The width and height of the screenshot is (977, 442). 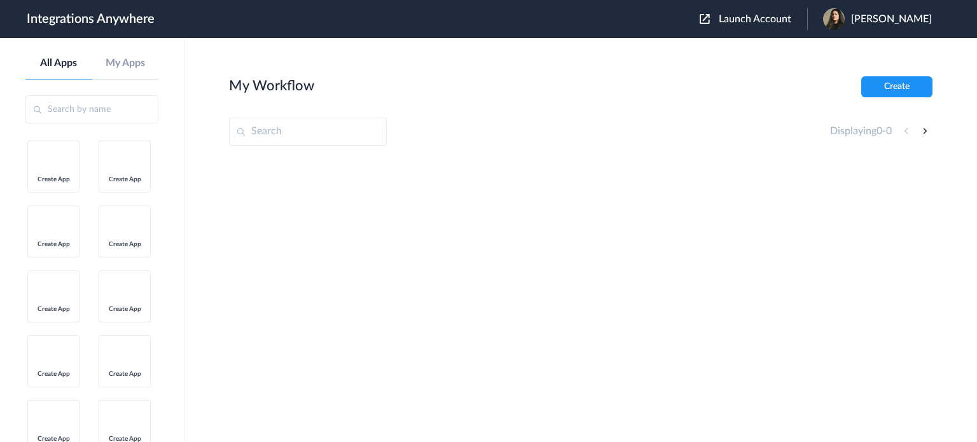 What do you see at coordinates (897, 87) in the screenshot?
I see `button: Create` at bounding box center [897, 87].